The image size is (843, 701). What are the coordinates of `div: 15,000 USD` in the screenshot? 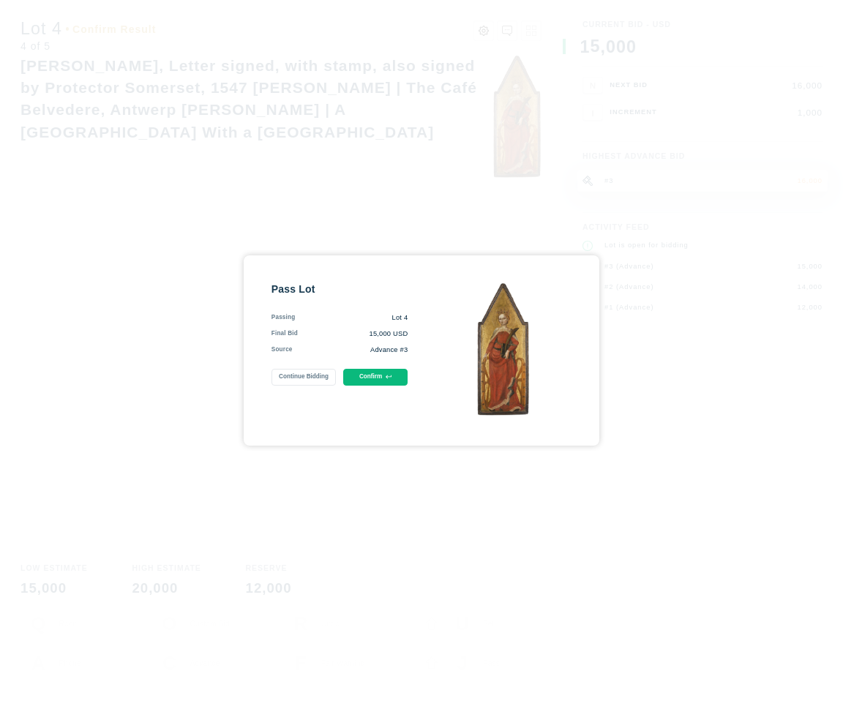 It's located at (353, 334).